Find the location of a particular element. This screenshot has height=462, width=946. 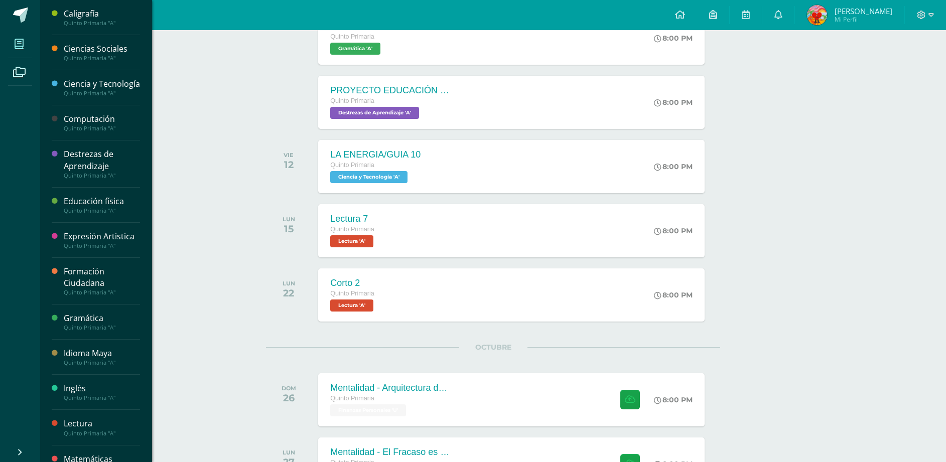

div: Caligrafía is located at coordinates (102, 14).